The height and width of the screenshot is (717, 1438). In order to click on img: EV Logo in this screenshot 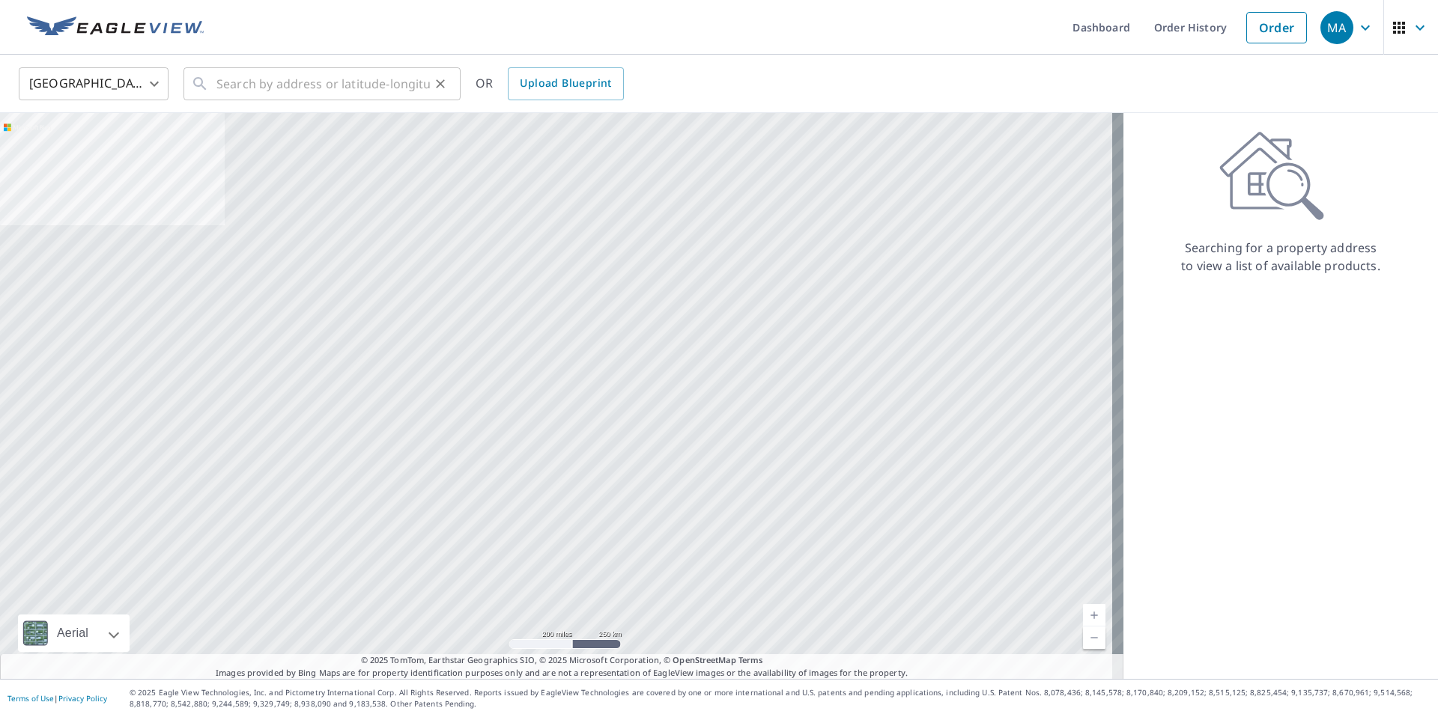, I will do `click(115, 28)`.